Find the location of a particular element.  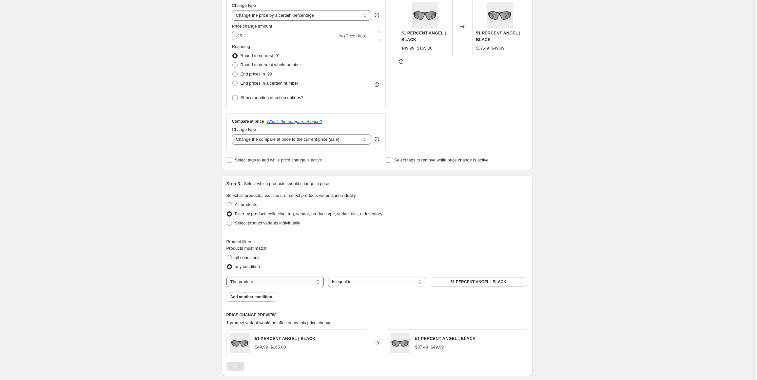

span: Products must match: is located at coordinates (247, 248).